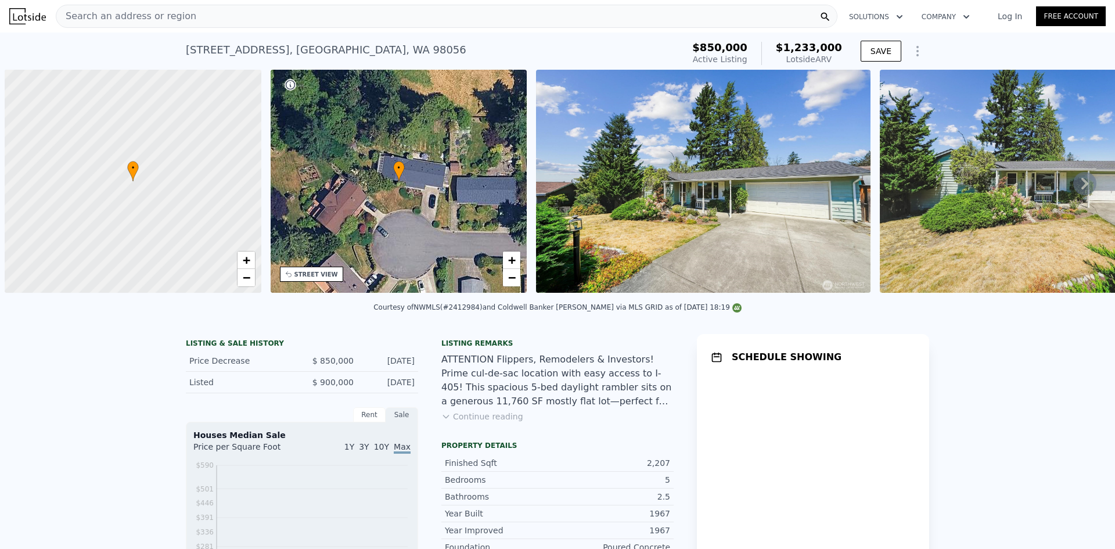 This screenshot has width=1115, height=549. I want to click on button: Continue reading, so click(482, 416).